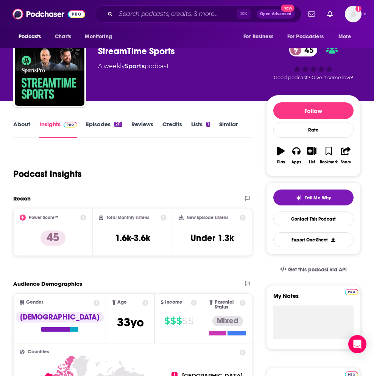 Image resolution: width=374 pixels, height=376 pixels. What do you see at coordinates (44, 218) in the screenshot?
I see `h2: Power Score™` at bounding box center [44, 218].